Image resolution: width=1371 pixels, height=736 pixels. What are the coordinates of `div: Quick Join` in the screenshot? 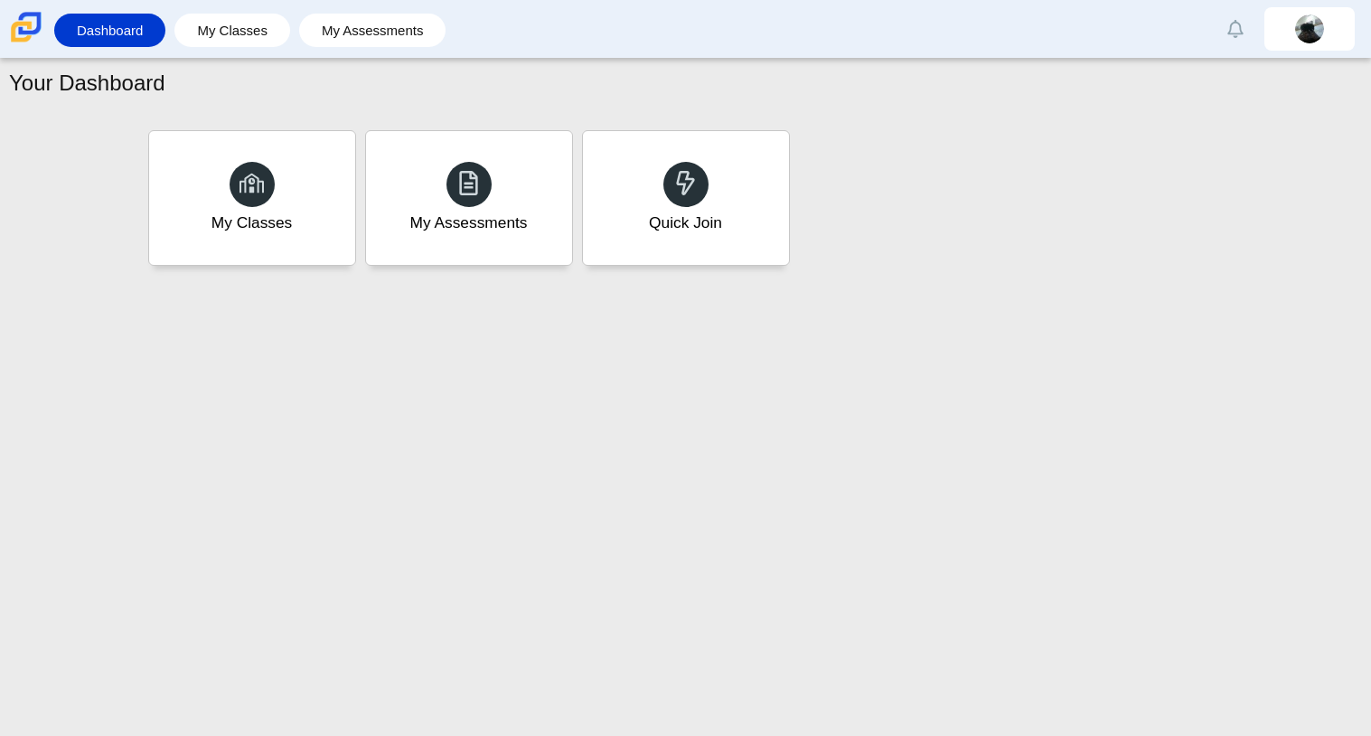 It's located at (685, 222).